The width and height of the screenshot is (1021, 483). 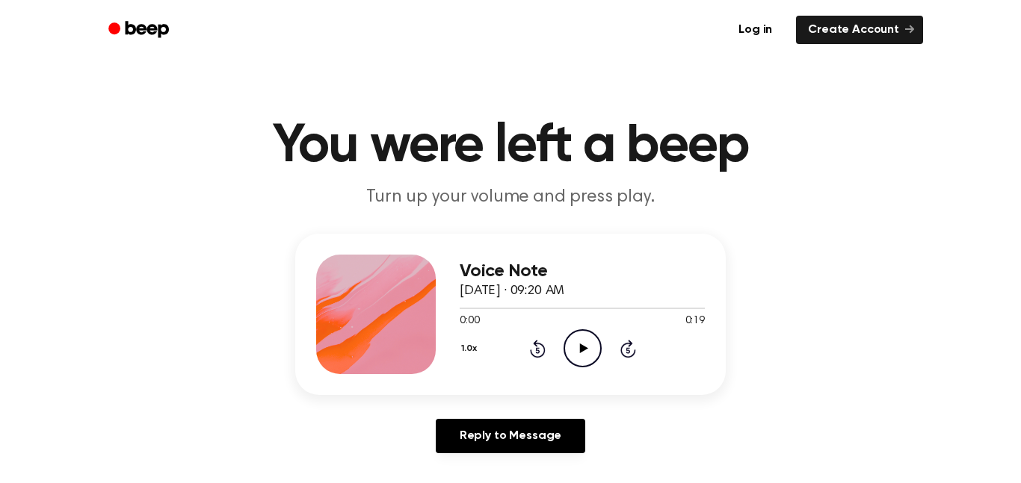 I want to click on span: 0:00, so click(x=469, y=321).